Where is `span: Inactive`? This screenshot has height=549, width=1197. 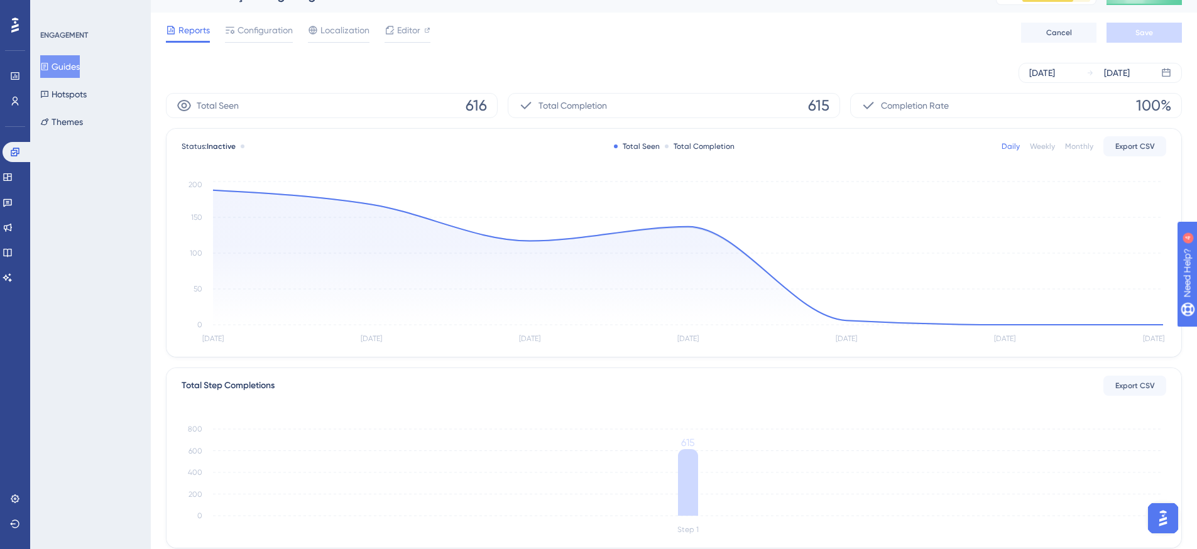 span: Inactive is located at coordinates (221, 146).